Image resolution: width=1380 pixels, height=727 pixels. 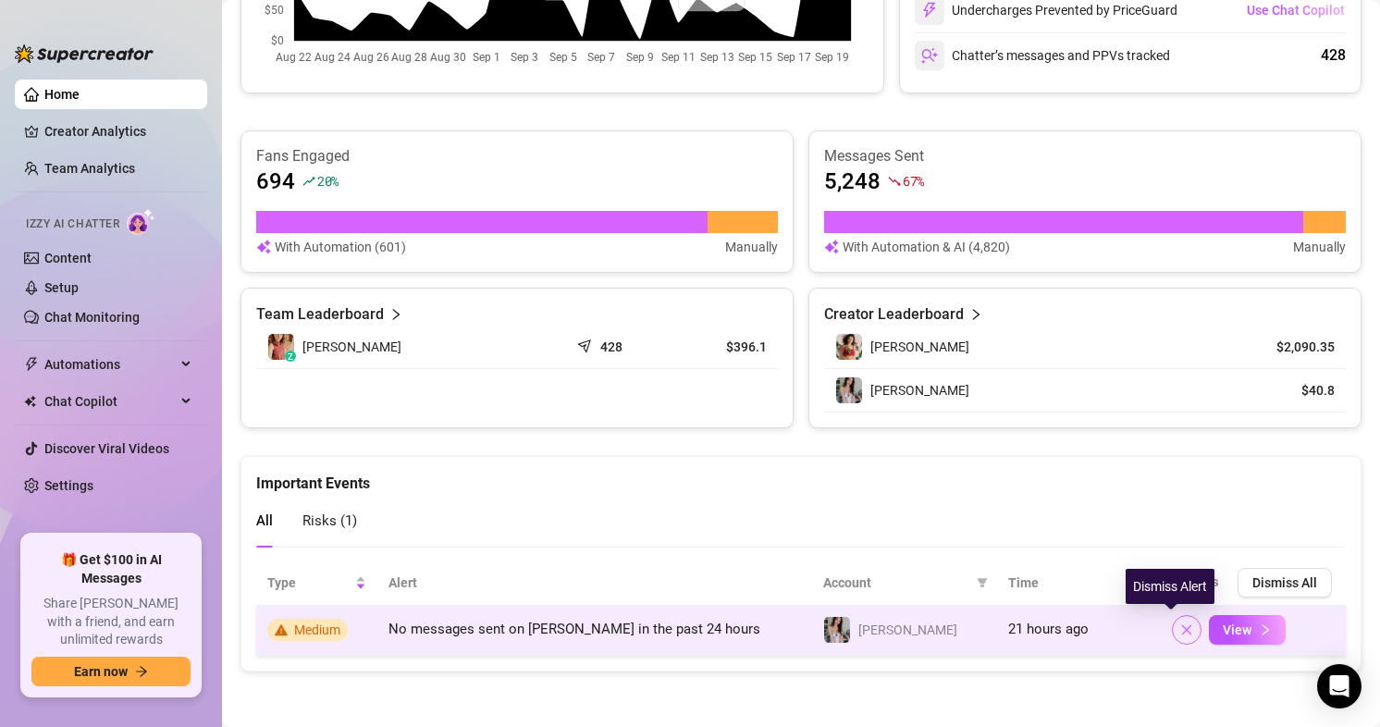 What do you see at coordinates (1246, 630) in the screenshot?
I see `button: View` at bounding box center [1246, 630].